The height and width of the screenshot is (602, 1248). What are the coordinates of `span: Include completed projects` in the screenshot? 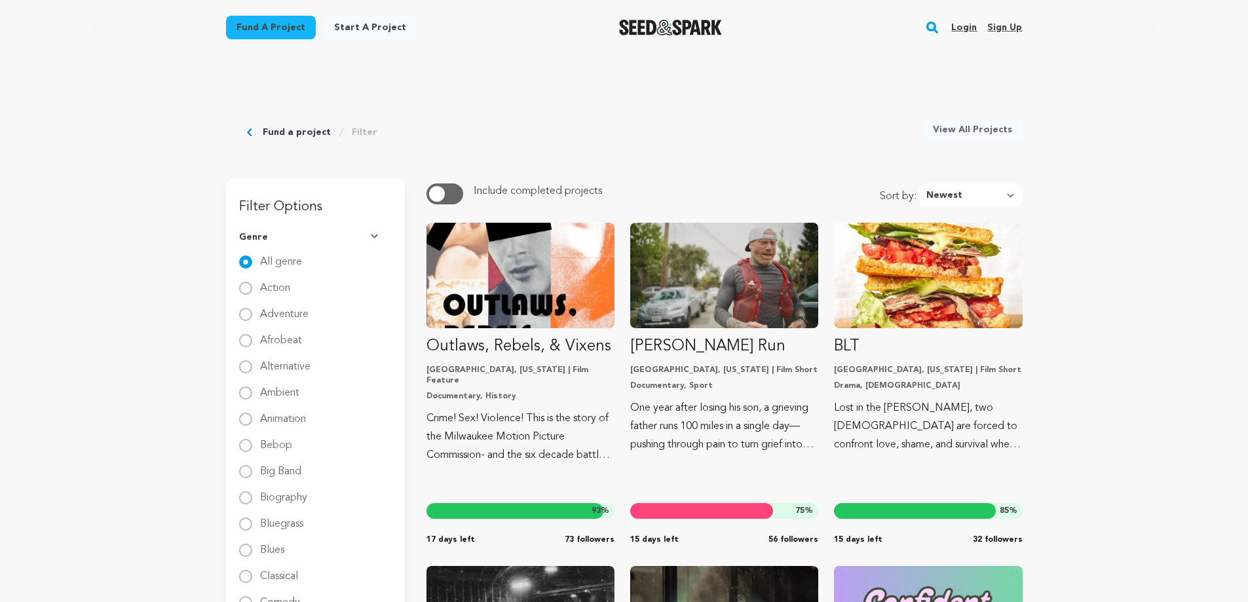 It's located at (538, 191).